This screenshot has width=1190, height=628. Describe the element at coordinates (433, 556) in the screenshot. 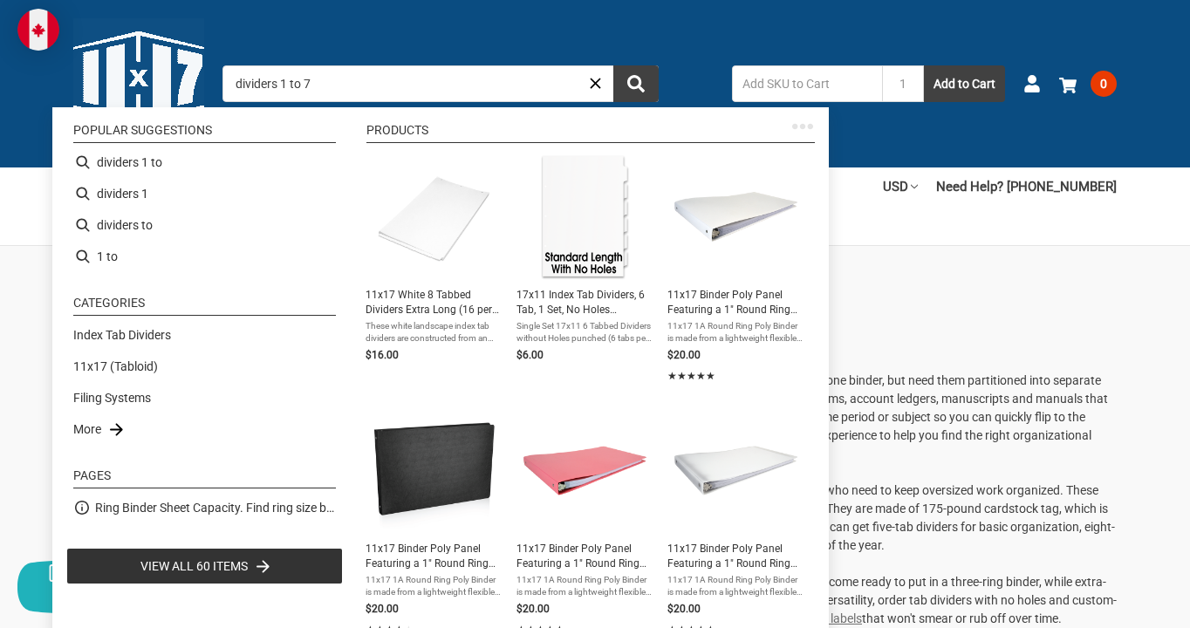

I see `span: 11x17 Binder Poly Panel Featuring a 1" Round Ring Black` at that location.